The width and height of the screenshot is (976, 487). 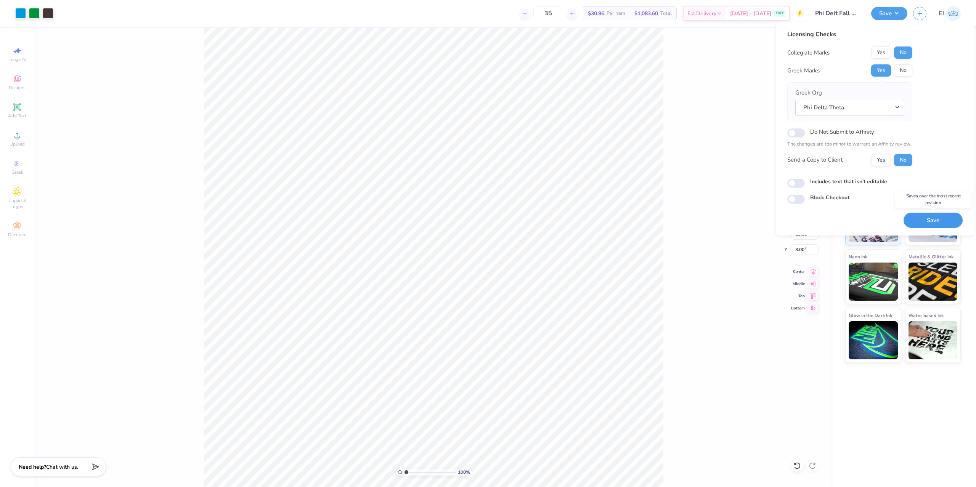 What do you see at coordinates (464, 473) in the screenshot?
I see `span: 100 %` at bounding box center [464, 473].